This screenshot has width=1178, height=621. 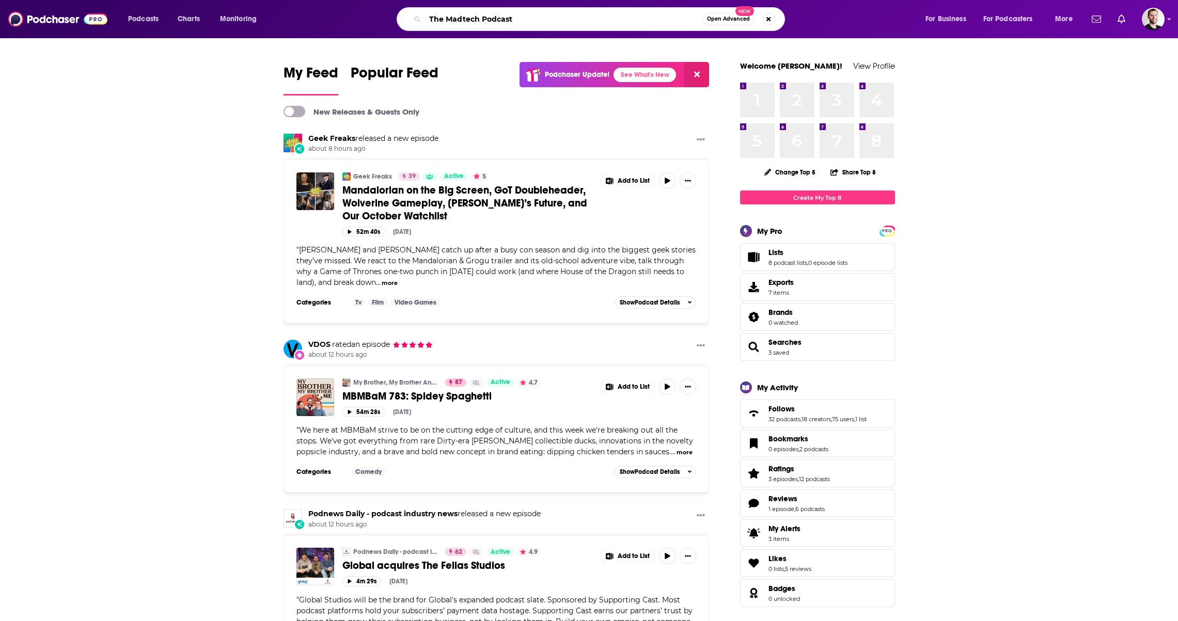 What do you see at coordinates (299, 149) in the screenshot?
I see `div: New Episode` at bounding box center [299, 149].